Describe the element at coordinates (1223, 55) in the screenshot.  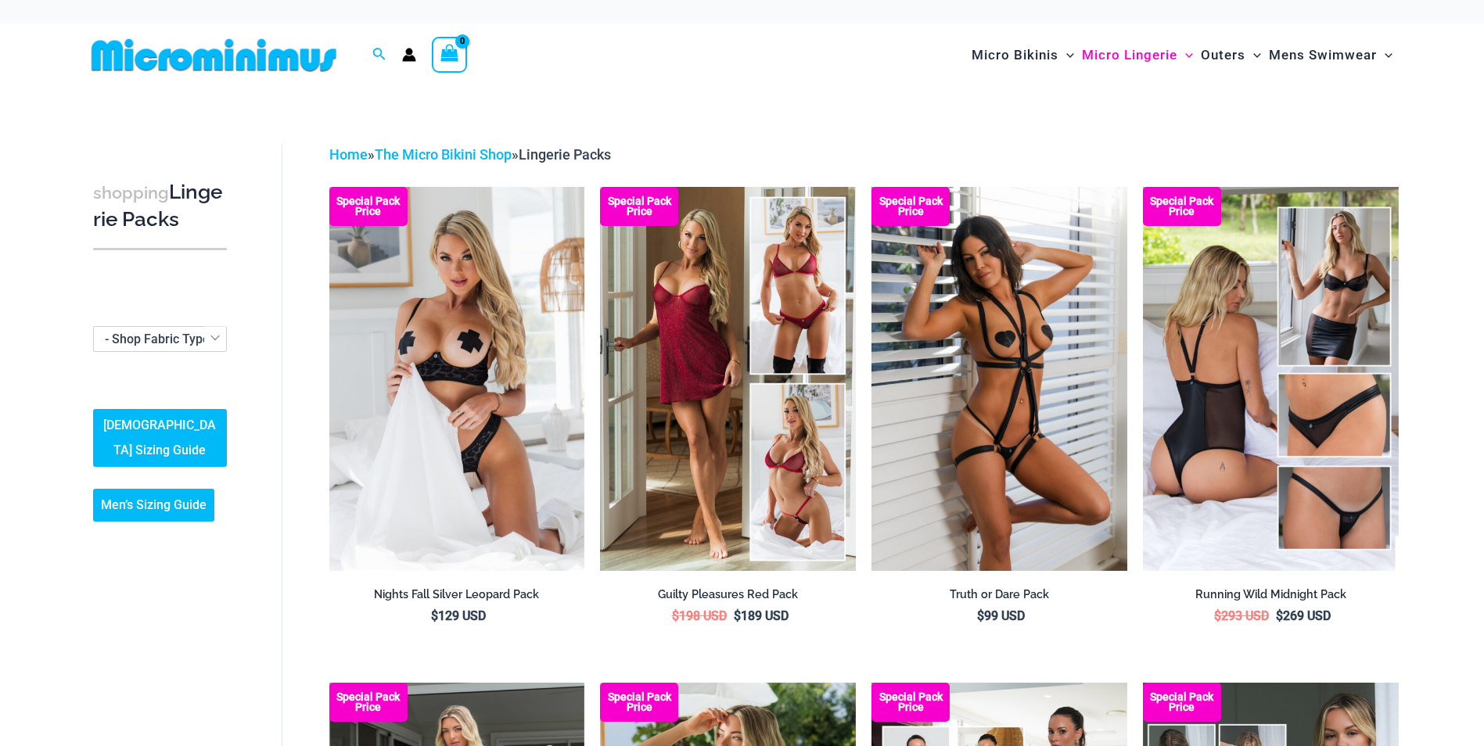
I see `span: Outers` at that location.